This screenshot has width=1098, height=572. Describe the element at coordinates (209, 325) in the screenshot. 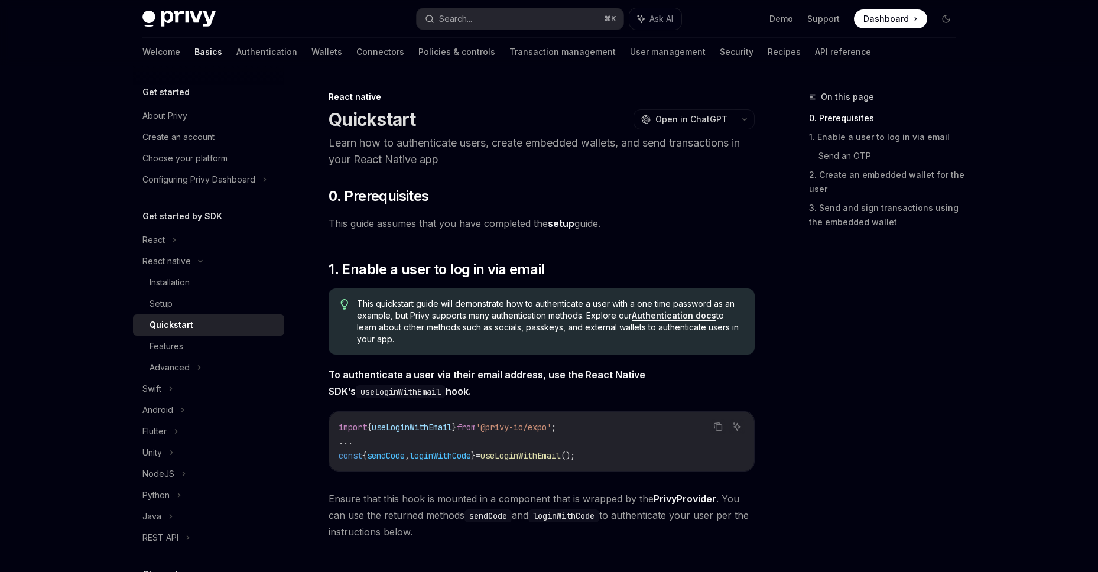

I see `a: Quickstart` at that location.